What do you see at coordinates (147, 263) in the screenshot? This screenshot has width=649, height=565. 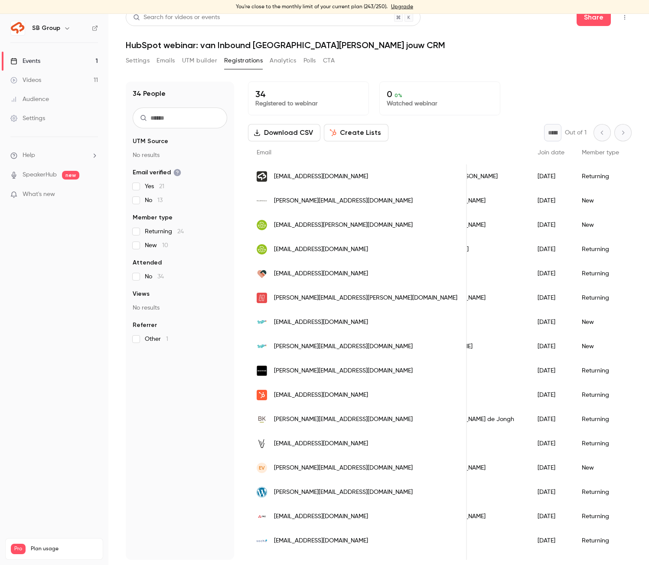 I see `span: Attended` at bounding box center [147, 263].